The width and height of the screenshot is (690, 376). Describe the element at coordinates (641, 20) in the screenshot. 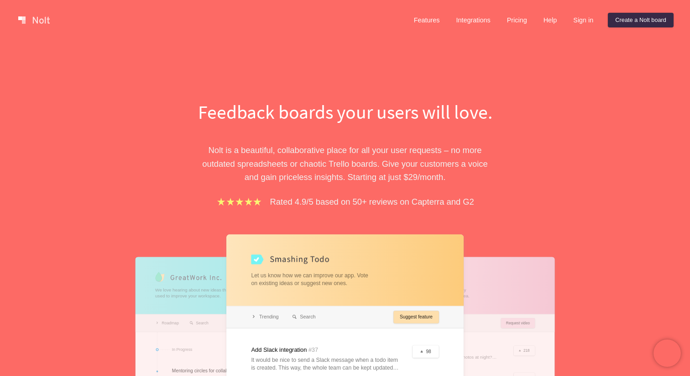

I see `a: Create a Nolt board` at that location.